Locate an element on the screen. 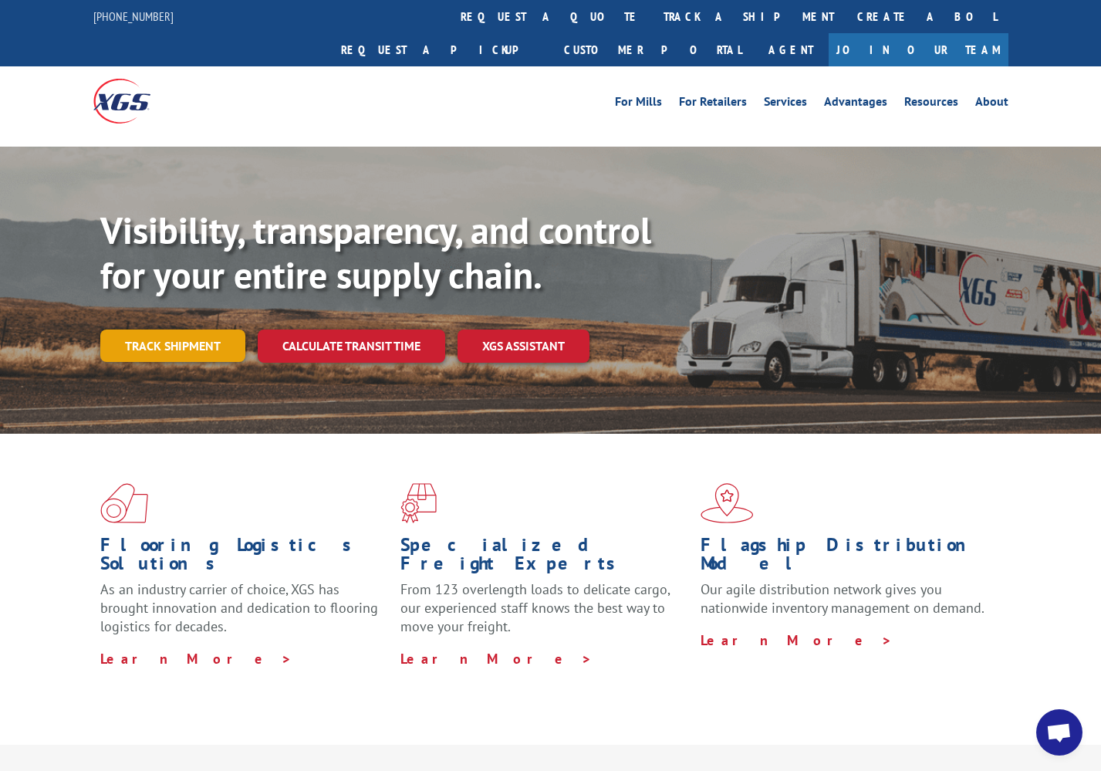 The height and width of the screenshot is (771, 1101). b: Visibility, transparency, and control for your entire supply chain. is located at coordinates (376, 252).